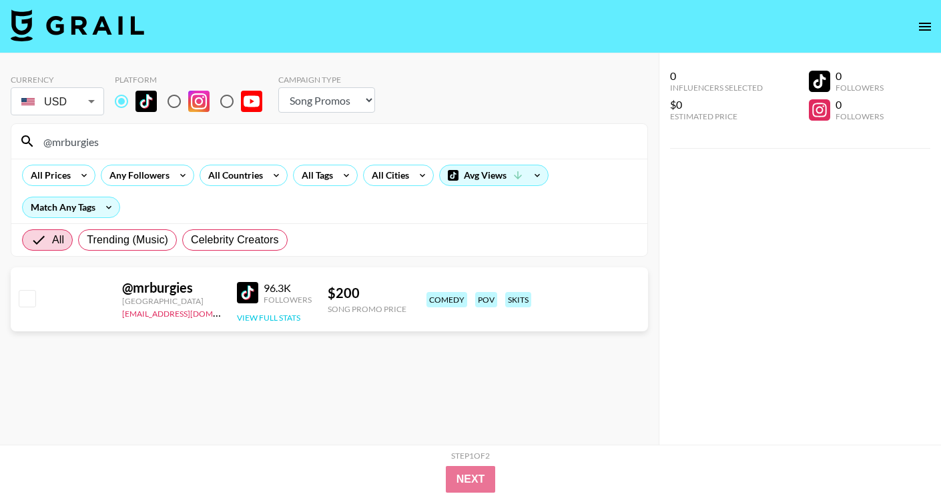  Describe the element at coordinates (367, 293) in the screenshot. I see `div: $ 200` at that location.